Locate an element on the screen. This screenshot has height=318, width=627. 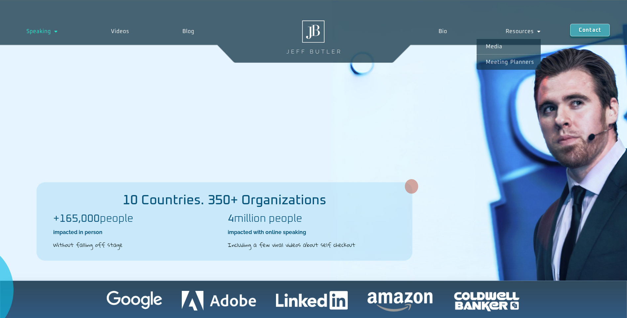
h2: impacted with online speaking is located at coordinates (311, 232).